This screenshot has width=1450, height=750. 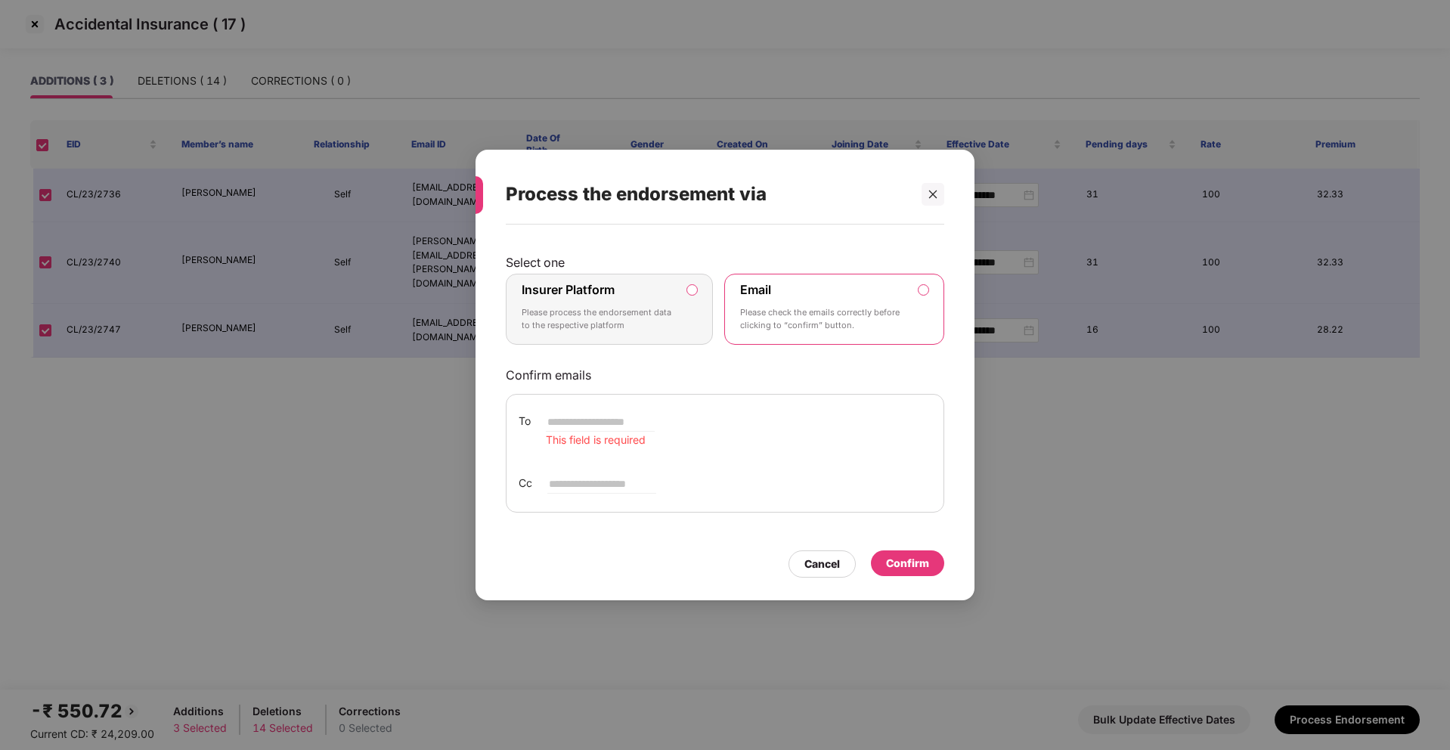 What do you see at coordinates (823, 319) in the screenshot?
I see `p: Please check the emails correctly before clicking to “confirm” button.` at bounding box center [823, 319].